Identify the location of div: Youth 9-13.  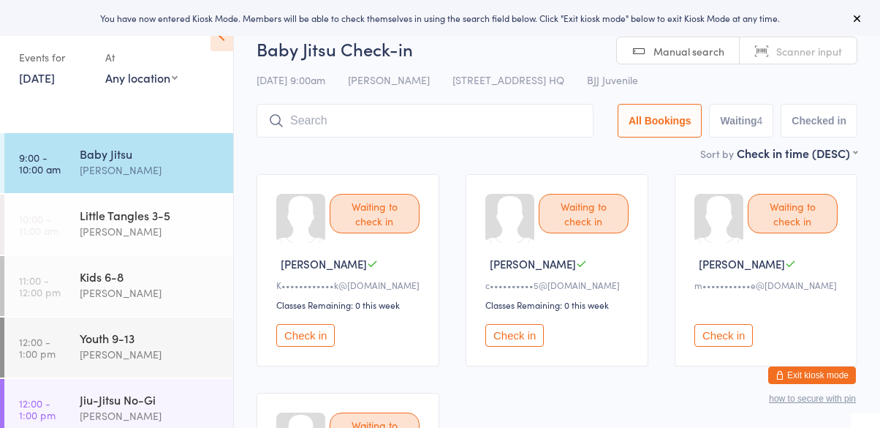
(150, 338).